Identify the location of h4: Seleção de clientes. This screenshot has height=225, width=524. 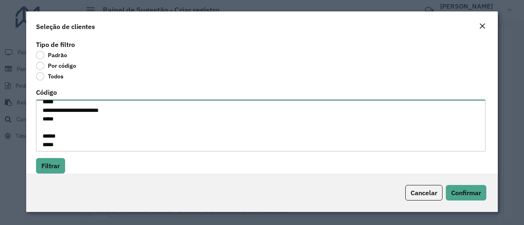
(65, 27).